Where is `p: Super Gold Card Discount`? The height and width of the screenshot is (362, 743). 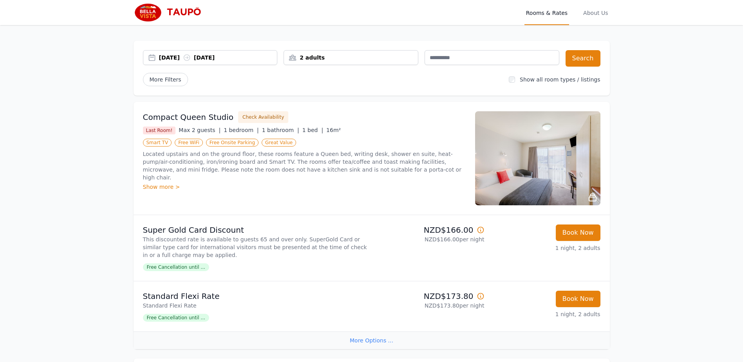 p: Super Gold Card Discount is located at coordinates (256, 230).